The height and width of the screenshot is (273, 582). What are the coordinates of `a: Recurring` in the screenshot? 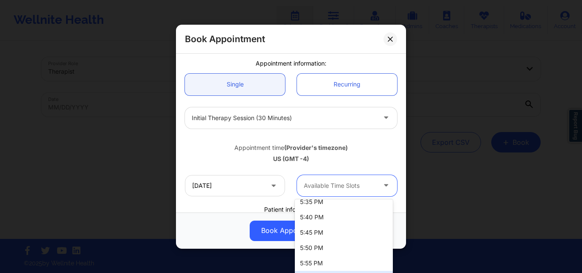 It's located at (347, 84).